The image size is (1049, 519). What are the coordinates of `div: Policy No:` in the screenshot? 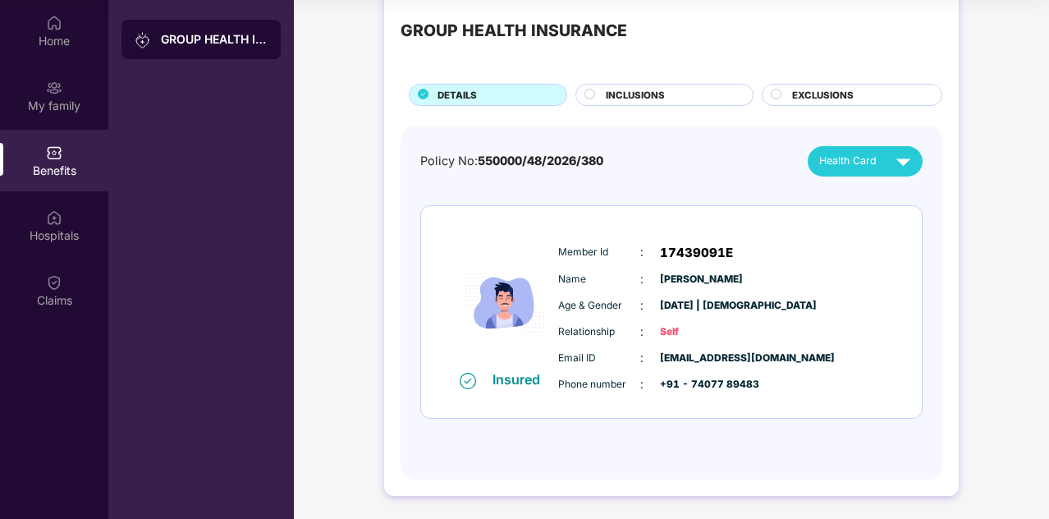 It's located at (511, 161).